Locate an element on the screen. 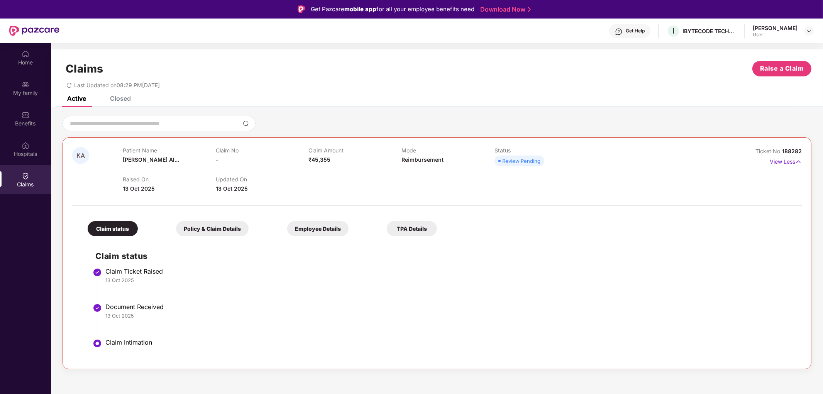  img: svg+xml;base64,PHN2ZyBpZD0iU2VhcmNoLTMyeDMyIiB4bWxucz0iaHR0cDovL3d3dy53My5vcmcvMjAwMC9zdmciIHdpZH... is located at coordinates (246, 124).